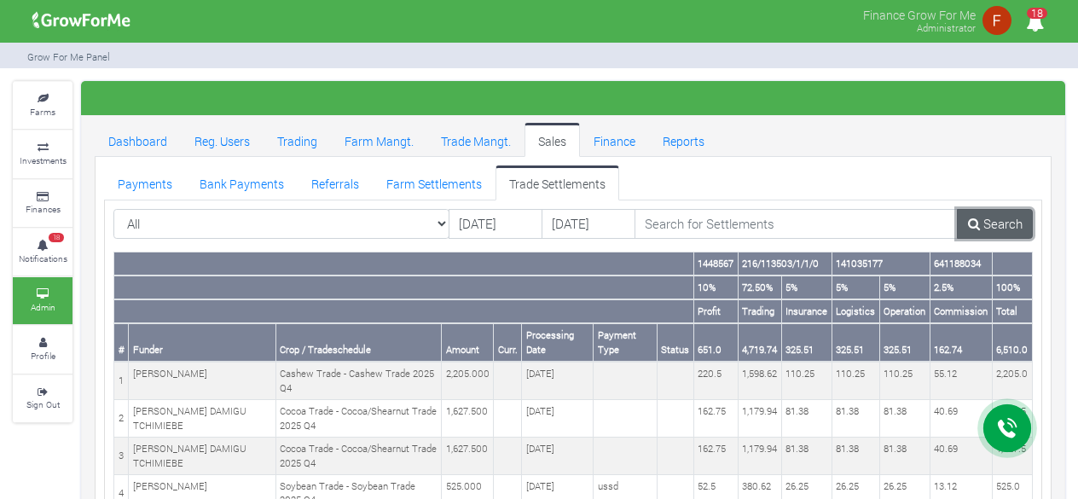  Describe the element at coordinates (335, 182) in the screenshot. I see `a: Referrals` at that location.